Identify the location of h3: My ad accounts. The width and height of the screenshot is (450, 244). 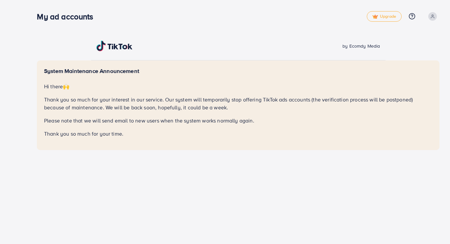
(67, 16).